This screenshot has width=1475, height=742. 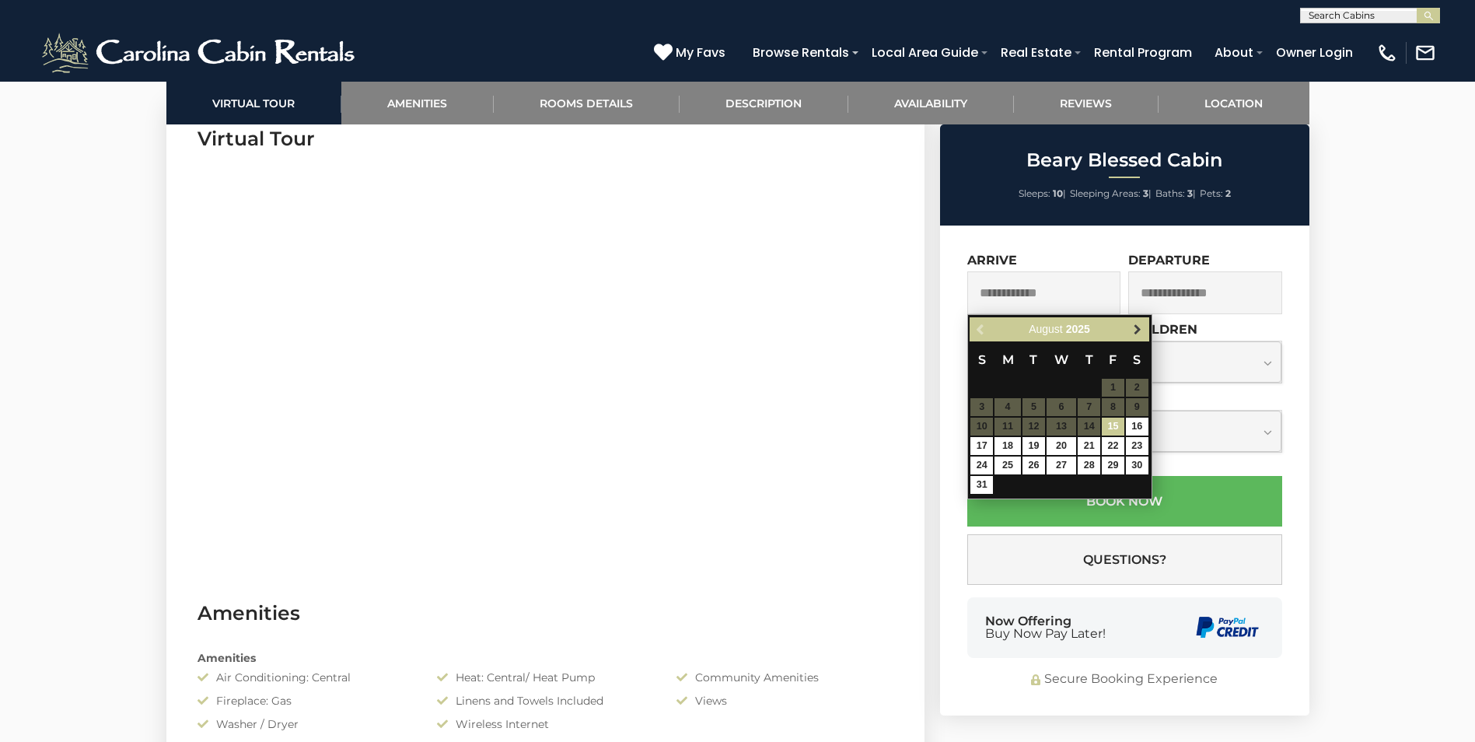 What do you see at coordinates (1046, 329) in the screenshot?
I see `span: August` at bounding box center [1046, 329].